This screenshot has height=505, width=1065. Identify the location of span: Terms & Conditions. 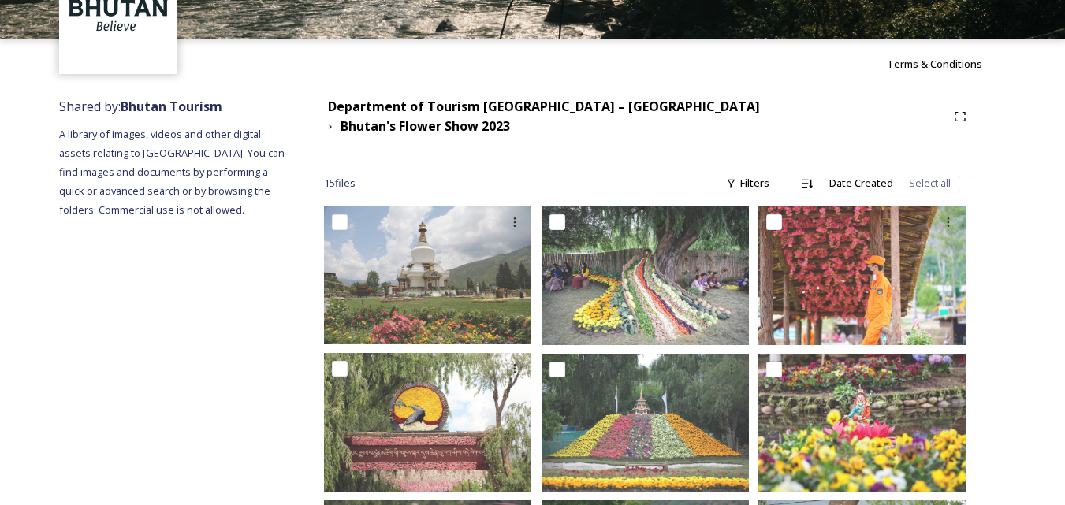
(934, 64).